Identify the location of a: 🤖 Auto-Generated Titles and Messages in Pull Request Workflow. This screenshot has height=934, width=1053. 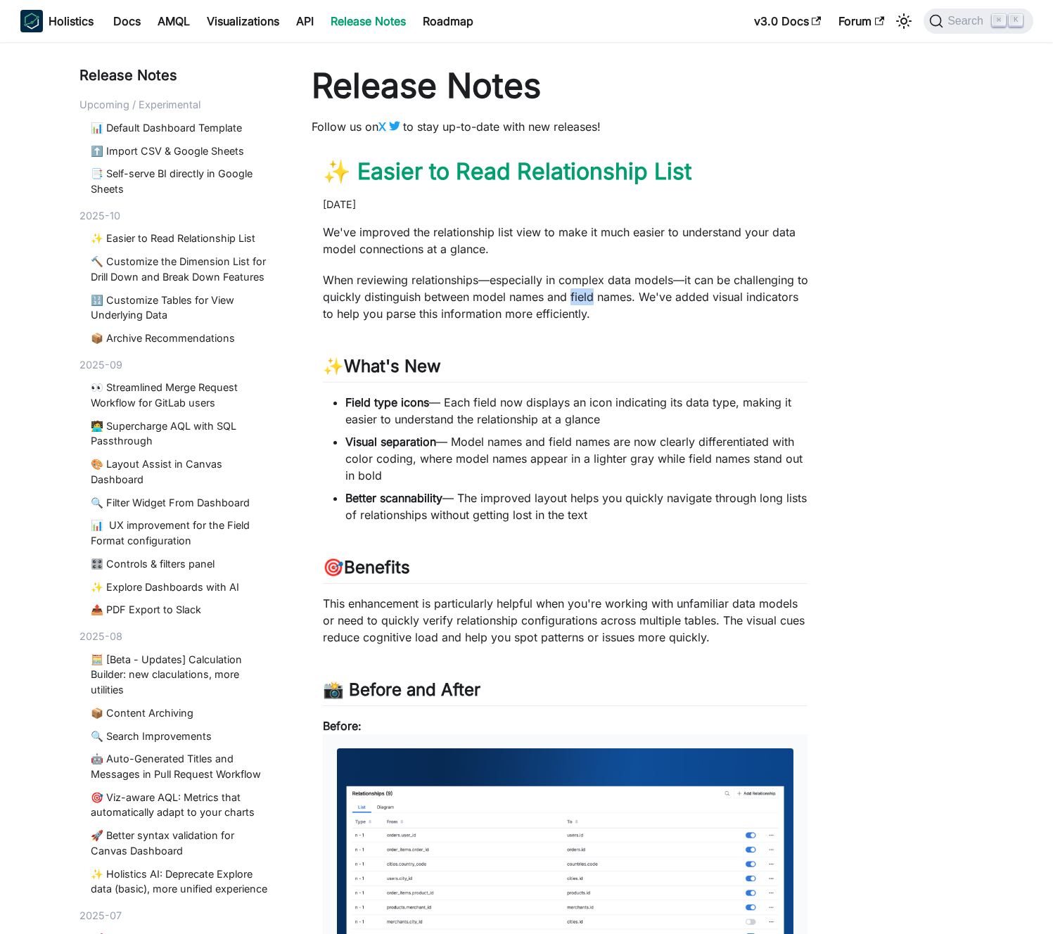
(182, 766).